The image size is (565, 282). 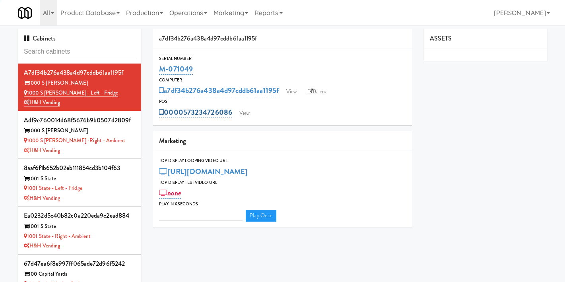 I want to click on div: POS, so click(x=282, y=102).